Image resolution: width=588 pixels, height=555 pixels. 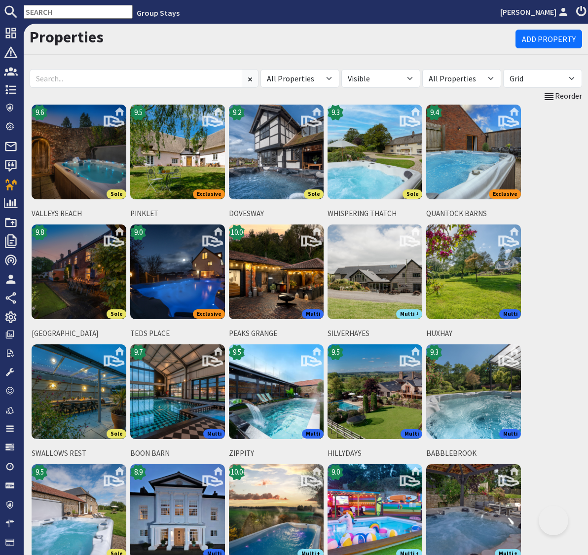 What do you see at coordinates (474, 214) in the screenshot?
I see `span: QUANTOCK BARNS` at bounding box center [474, 214].